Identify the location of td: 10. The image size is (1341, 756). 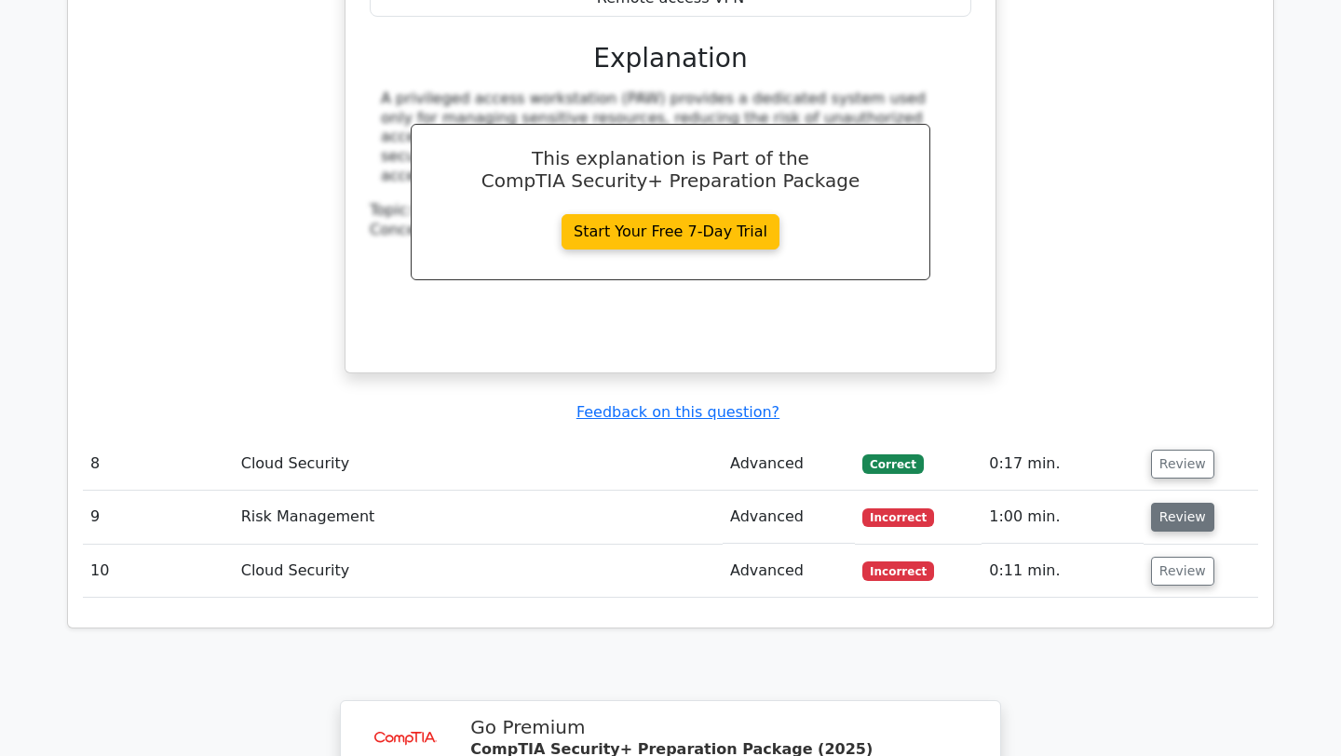
(158, 571).